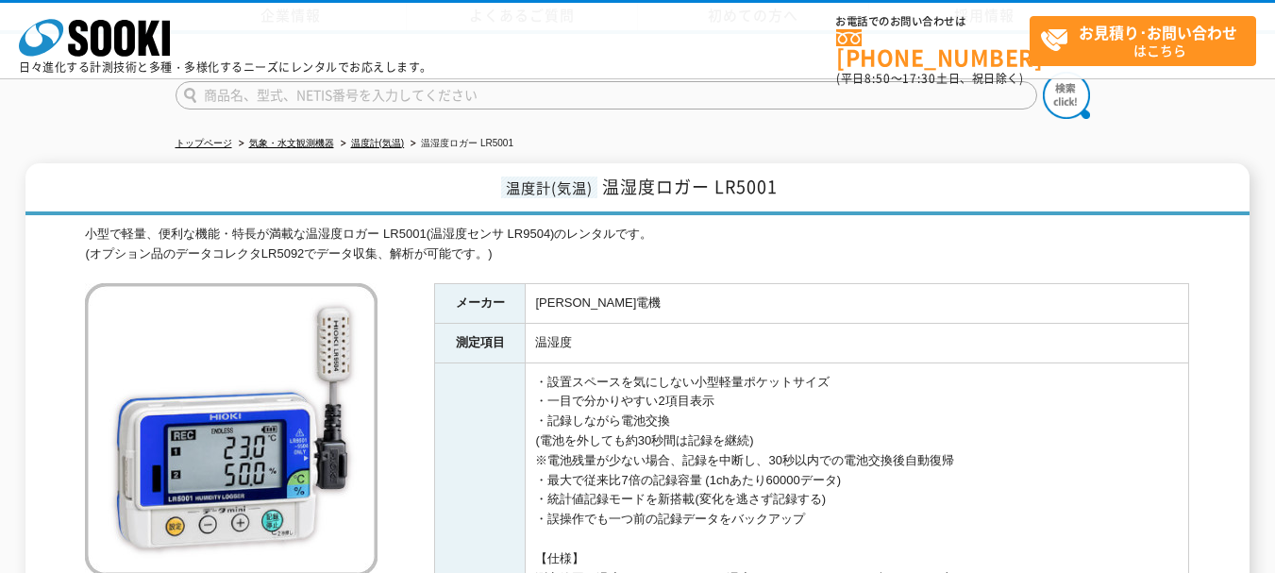 The width and height of the screenshot is (1275, 573). Describe the element at coordinates (1148, 41) in the screenshot. I see `span: はこちら` at that location.